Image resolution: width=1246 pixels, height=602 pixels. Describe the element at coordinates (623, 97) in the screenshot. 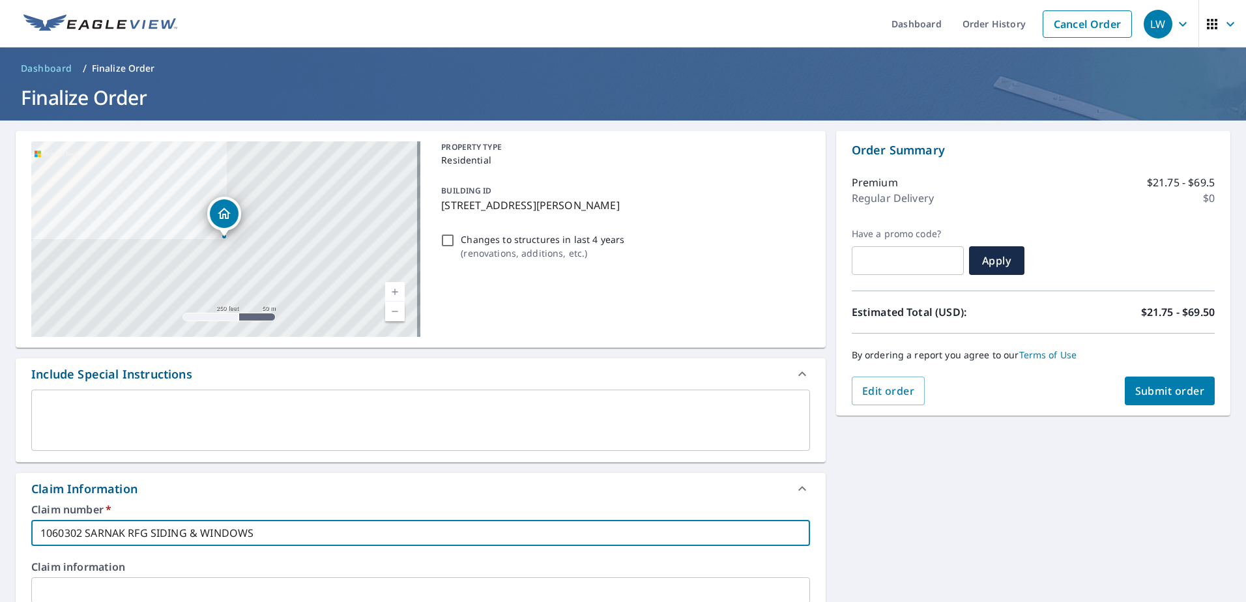

I see `h1: Finalize Order` at that location.